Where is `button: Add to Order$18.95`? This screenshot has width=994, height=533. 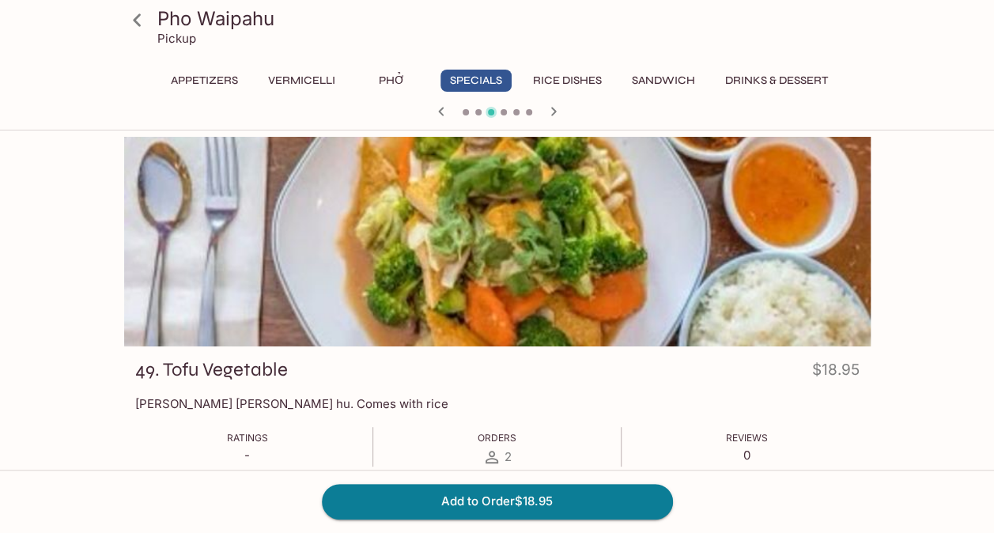 button: Add to Order$18.95 is located at coordinates (497, 501).